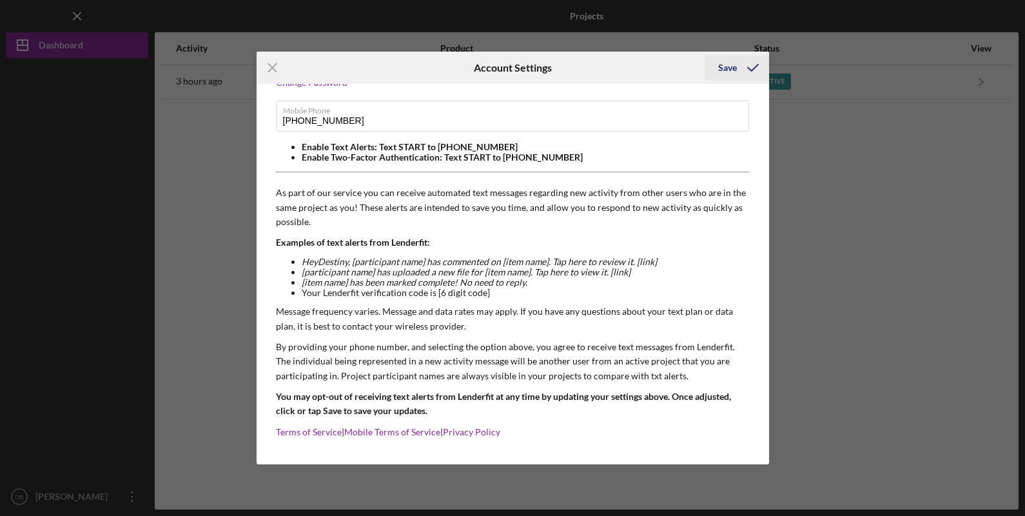  I want to click on label: Mobile Phone, so click(516, 108).